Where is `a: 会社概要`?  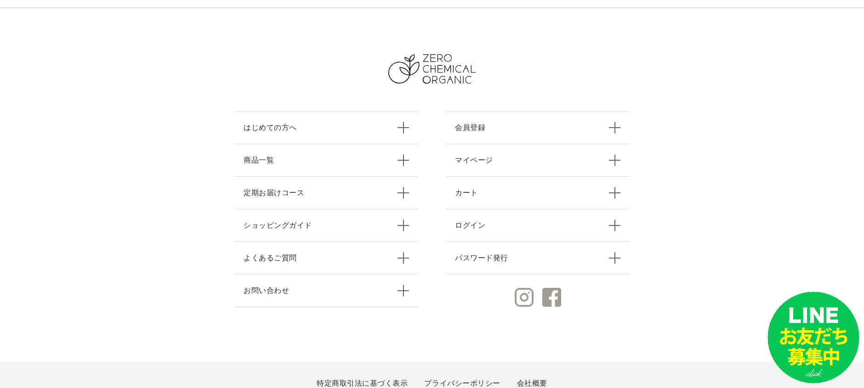 a: 会社概要 is located at coordinates (532, 383).